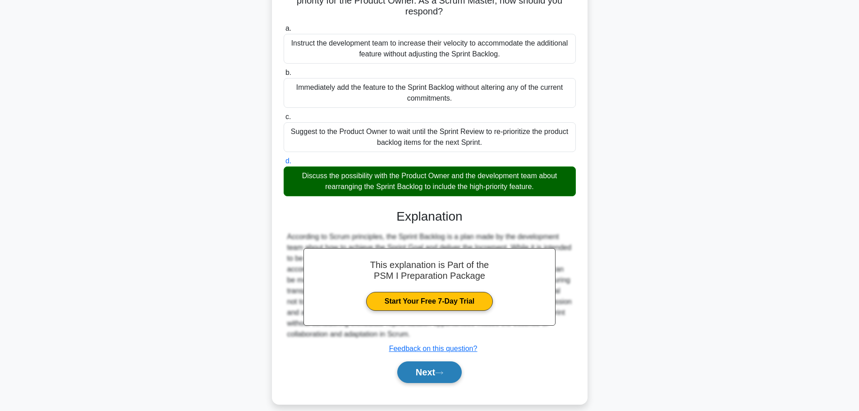 This screenshot has height=411, width=859. Describe the element at coordinates (288, 116) in the screenshot. I see `span: c.` at that location.